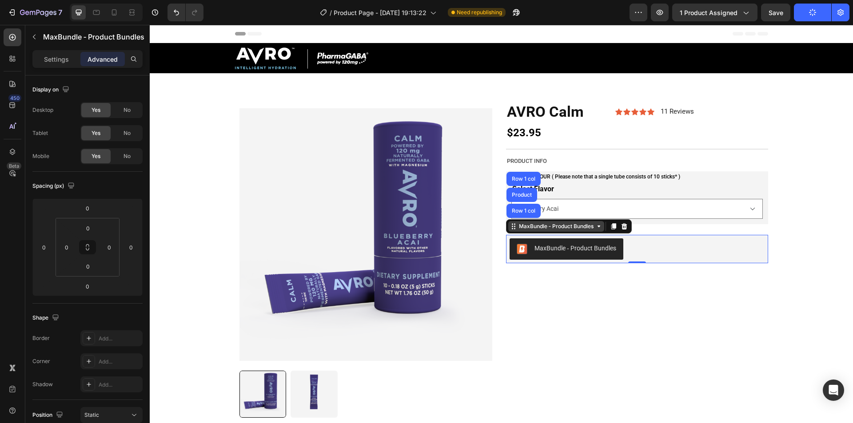 The image size is (853, 423). I want to click on div: Undo/Redo, so click(185, 12).